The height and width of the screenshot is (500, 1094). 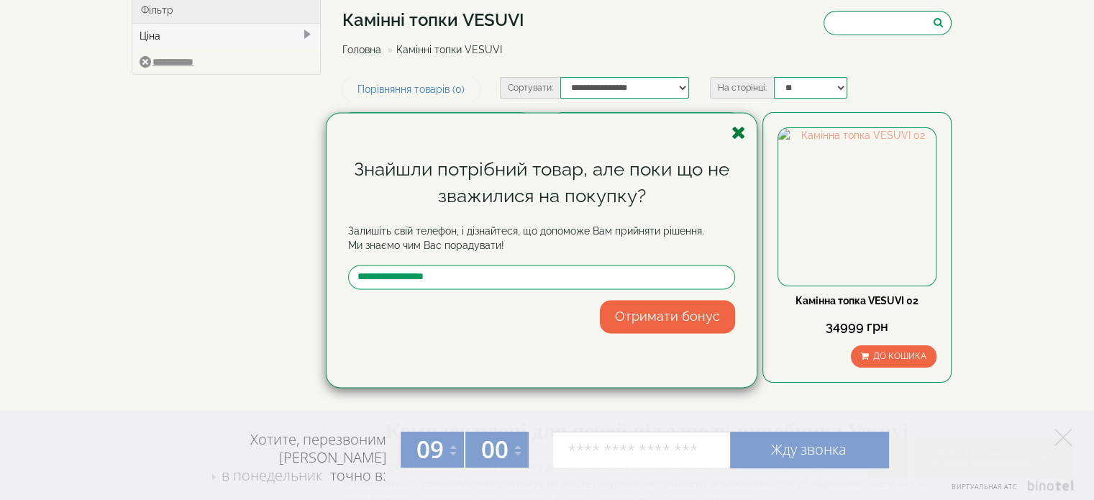 I want to click on span: 09, so click(x=430, y=449).